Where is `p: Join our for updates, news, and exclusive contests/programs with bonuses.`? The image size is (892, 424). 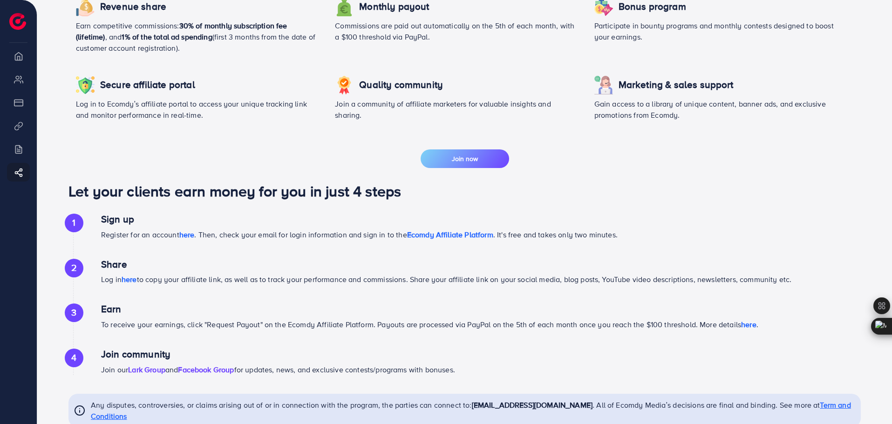
p: Join our for updates, news, and exclusive contests/programs with bonuses. is located at coordinates (473, 370).